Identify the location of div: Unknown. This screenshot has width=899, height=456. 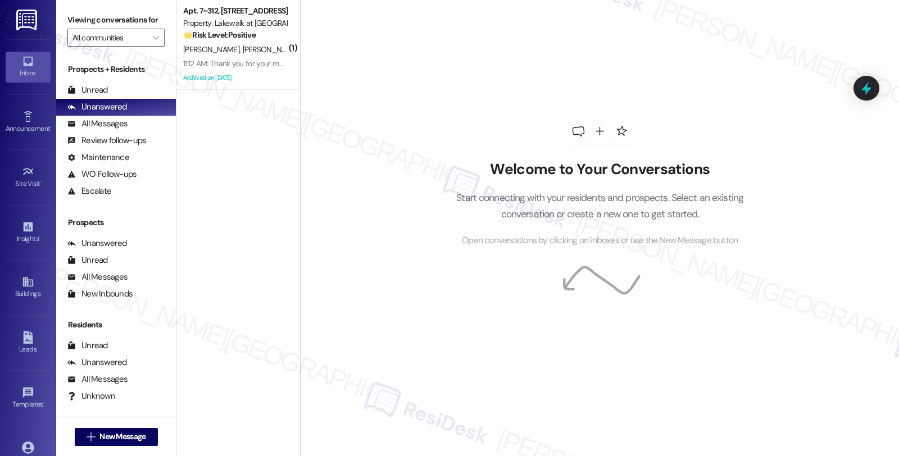
(91, 396).